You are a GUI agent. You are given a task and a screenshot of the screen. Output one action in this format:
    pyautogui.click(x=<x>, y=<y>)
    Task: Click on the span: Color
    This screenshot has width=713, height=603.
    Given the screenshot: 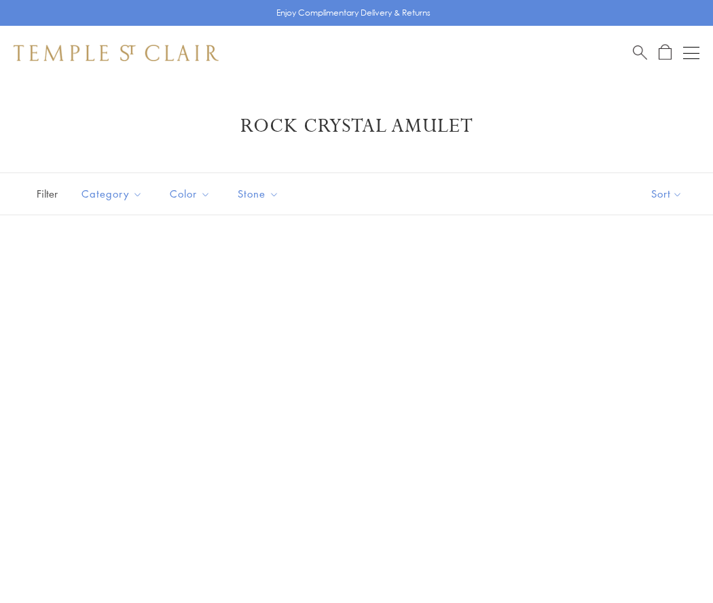 What is the action you would take?
    pyautogui.click(x=191, y=194)
    